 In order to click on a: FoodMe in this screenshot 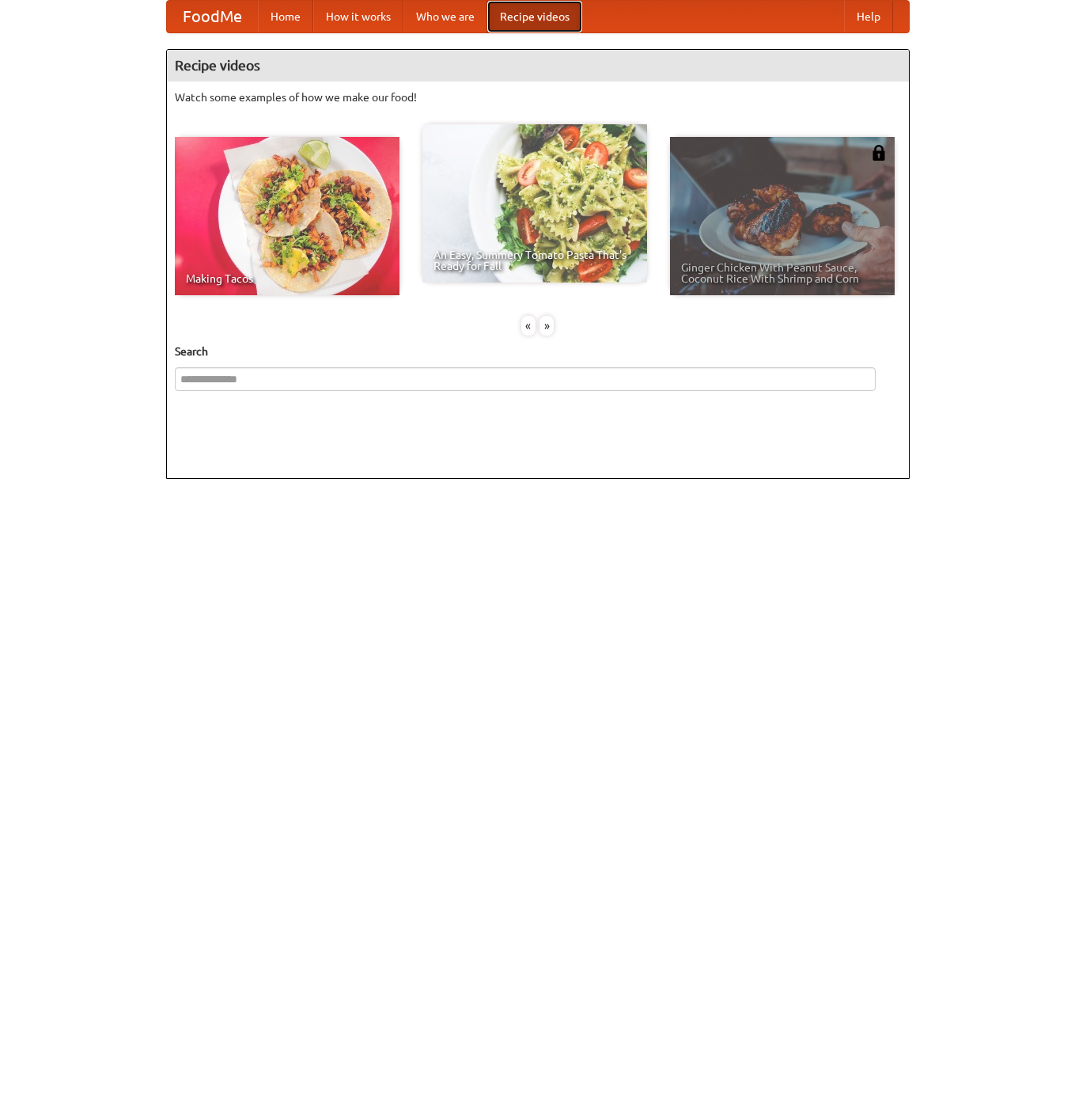, I will do `click(212, 16)`.